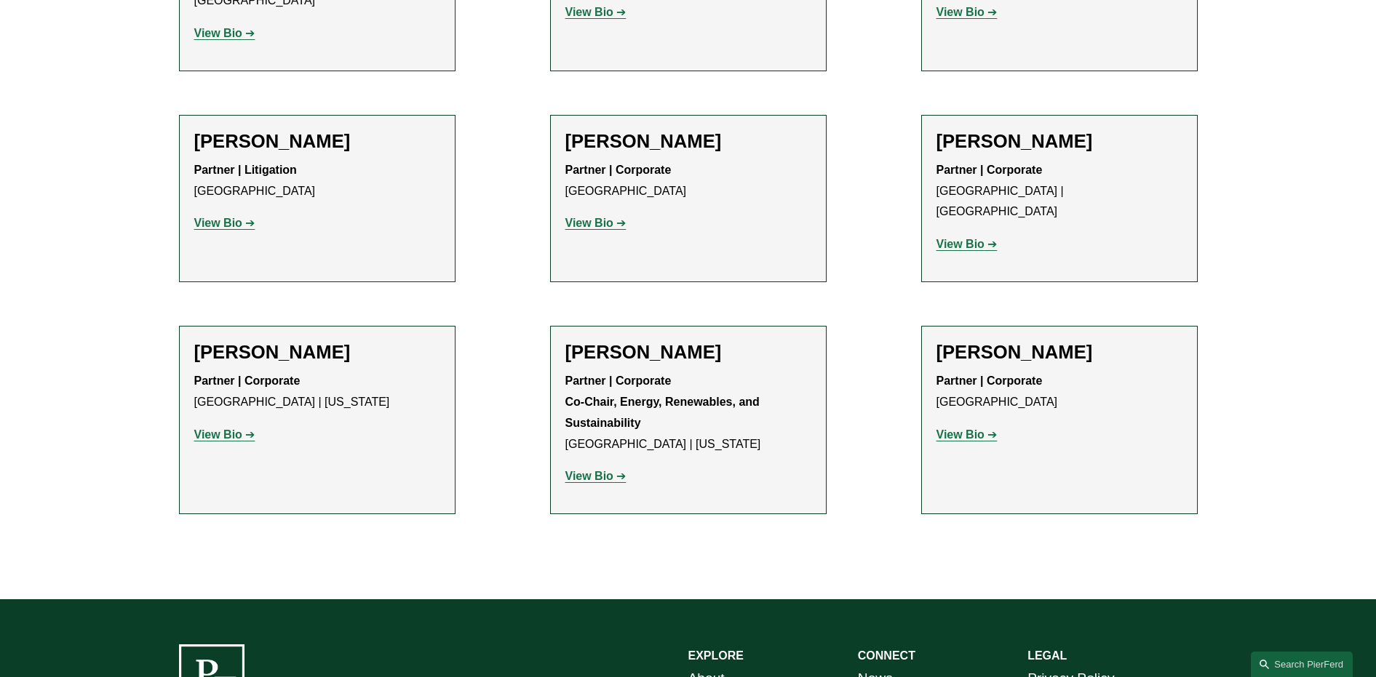  I want to click on a: Search this site, so click(1302, 664).